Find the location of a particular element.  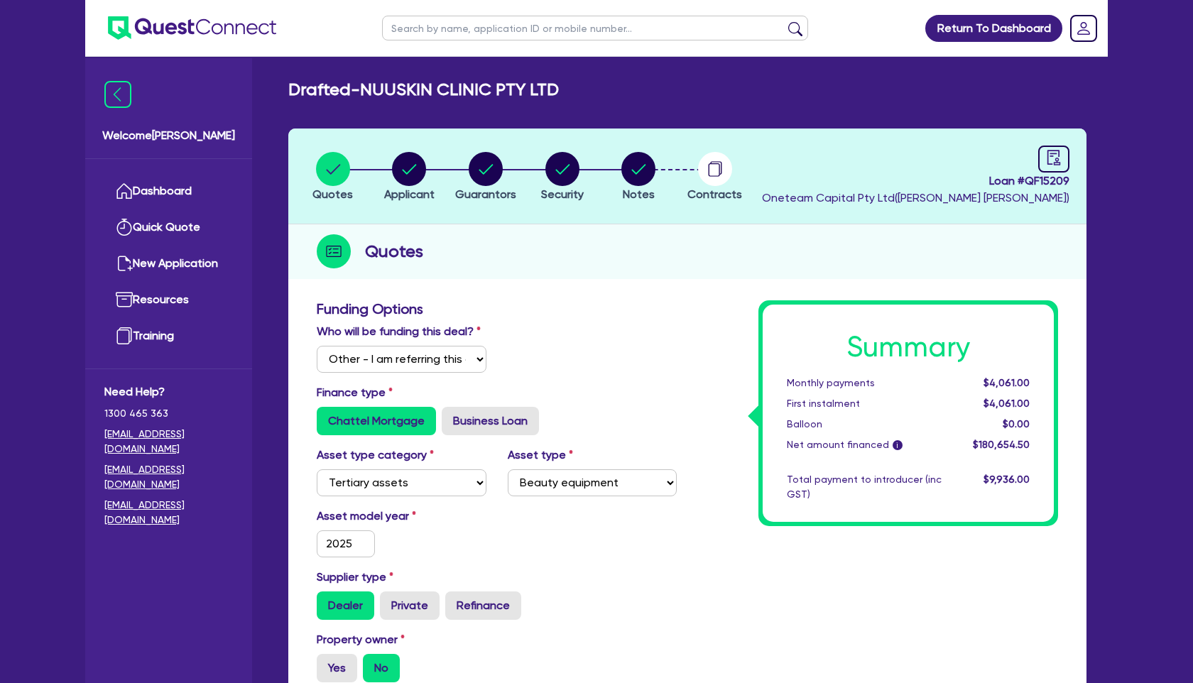

div: Monthly payments is located at coordinates (864, 383).